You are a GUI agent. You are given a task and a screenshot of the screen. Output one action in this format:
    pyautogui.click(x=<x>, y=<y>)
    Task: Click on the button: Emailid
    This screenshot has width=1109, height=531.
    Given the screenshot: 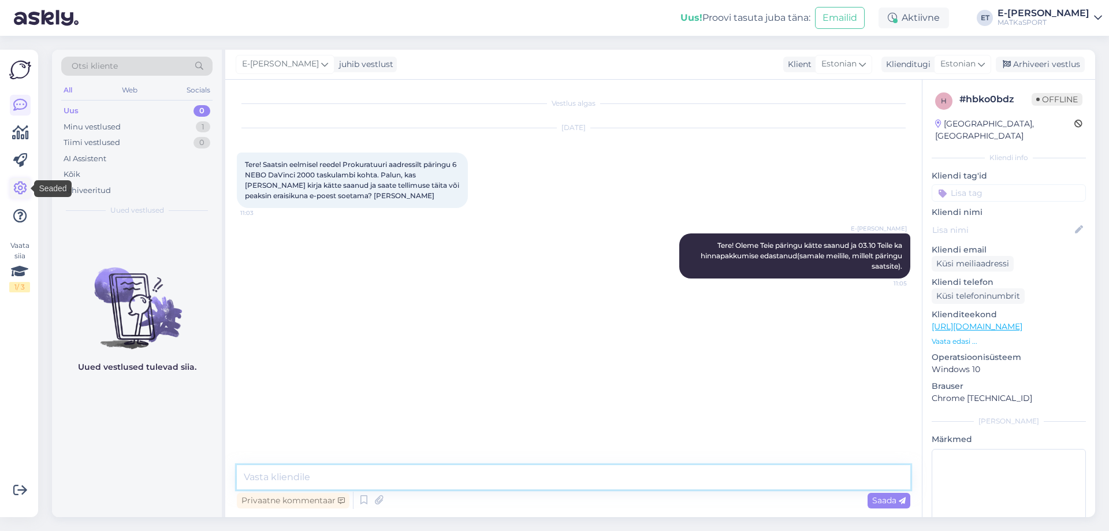 What is the action you would take?
    pyautogui.click(x=840, y=18)
    